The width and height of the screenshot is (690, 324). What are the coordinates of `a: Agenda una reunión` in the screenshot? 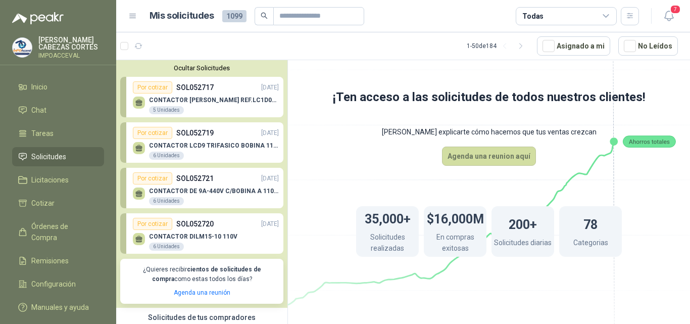 It's located at (202, 292).